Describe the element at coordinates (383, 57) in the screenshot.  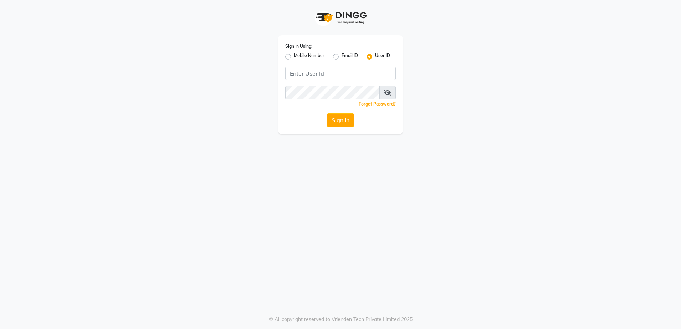
I see `label: User ID` at that location.